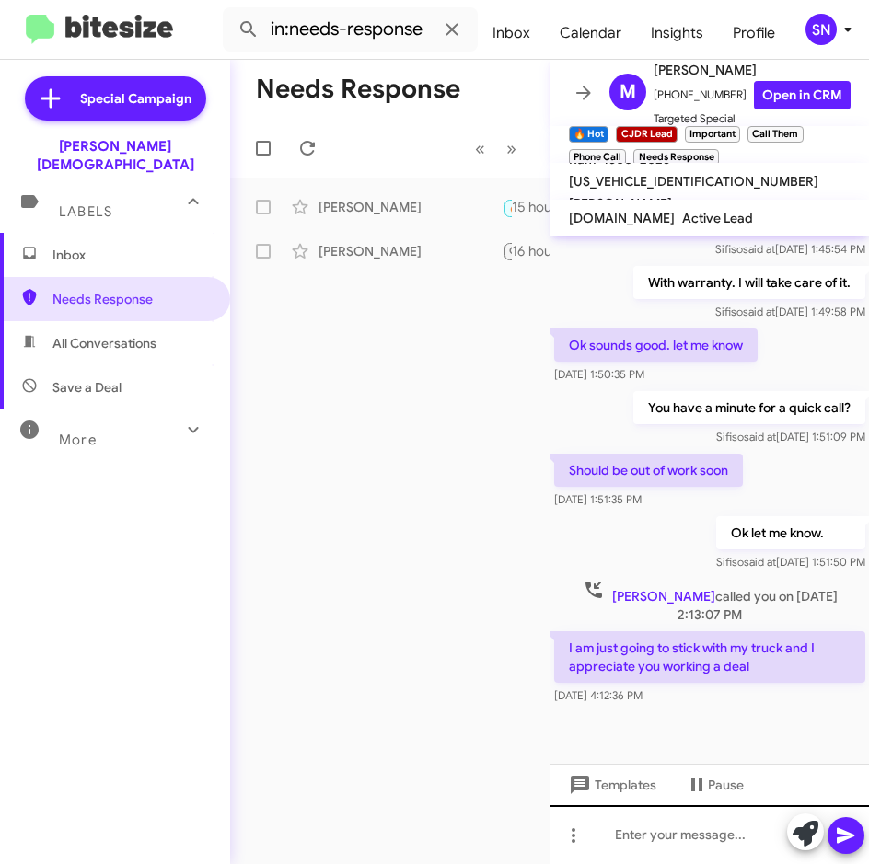 The width and height of the screenshot is (869, 864). I want to click on a: Profile, so click(754, 33).